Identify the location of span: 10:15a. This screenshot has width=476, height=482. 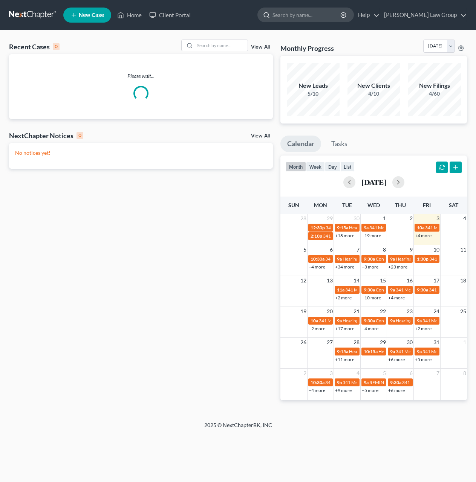
(370, 352).